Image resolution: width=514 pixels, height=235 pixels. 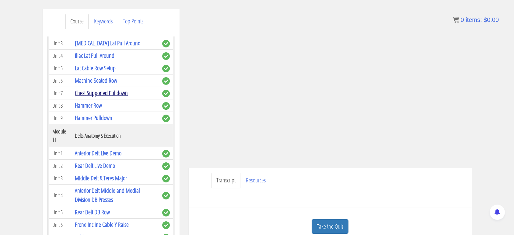 What do you see at coordinates (98, 153) in the screenshot?
I see `a: Anterior Delt Live Demo` at bounding box center [98, 153].